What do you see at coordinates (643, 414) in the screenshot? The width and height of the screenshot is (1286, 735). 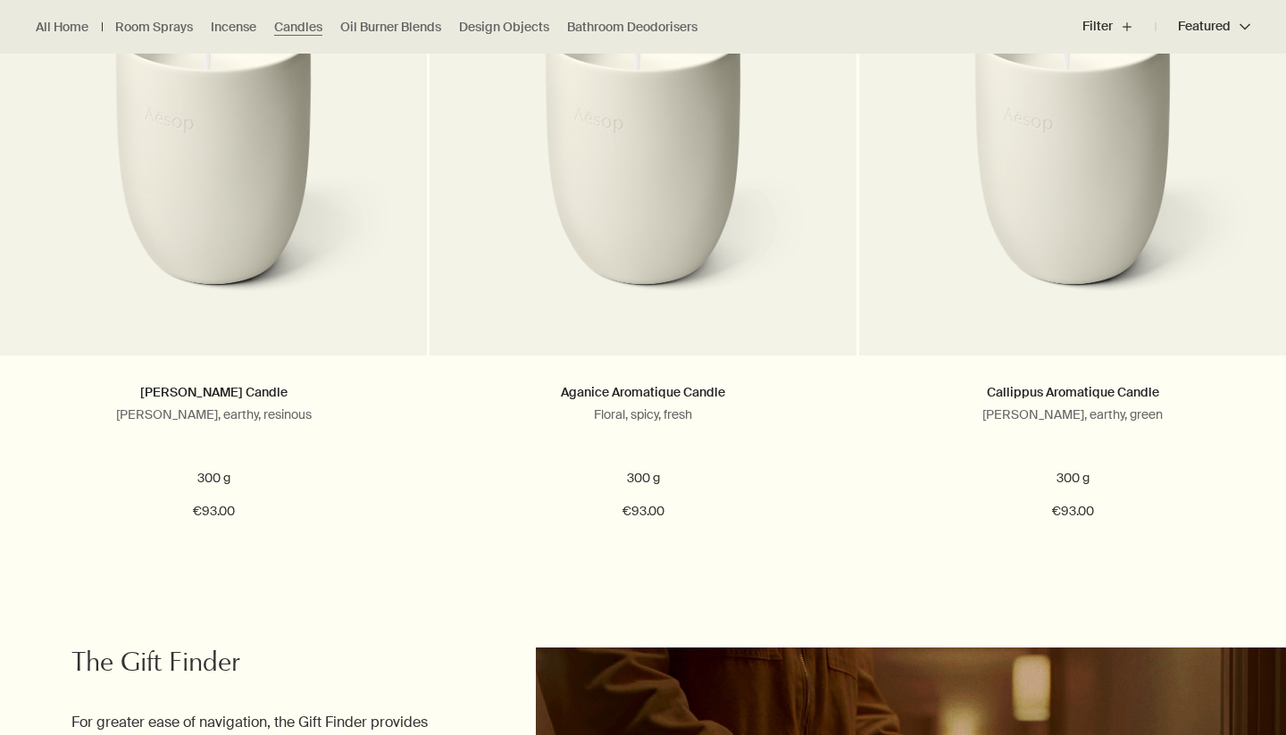 I see `p: Floral, spicy, fresh` at bounding box center [643, 414].